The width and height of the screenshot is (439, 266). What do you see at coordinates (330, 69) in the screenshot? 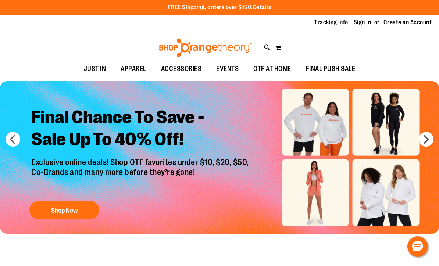
I see `a: FINAL PUSH SALE` at bounding box center [330, 69].